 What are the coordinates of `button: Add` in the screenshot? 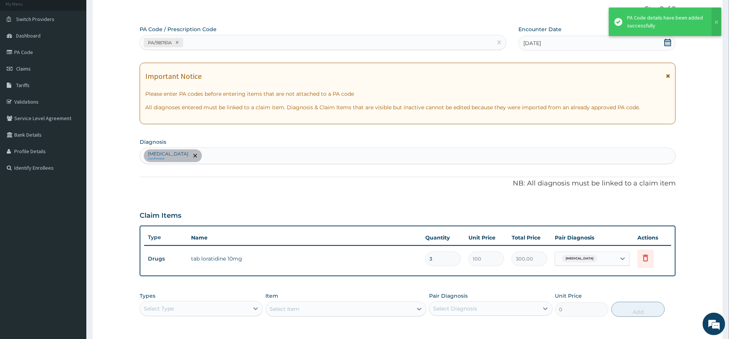 It's located at (638, 309).